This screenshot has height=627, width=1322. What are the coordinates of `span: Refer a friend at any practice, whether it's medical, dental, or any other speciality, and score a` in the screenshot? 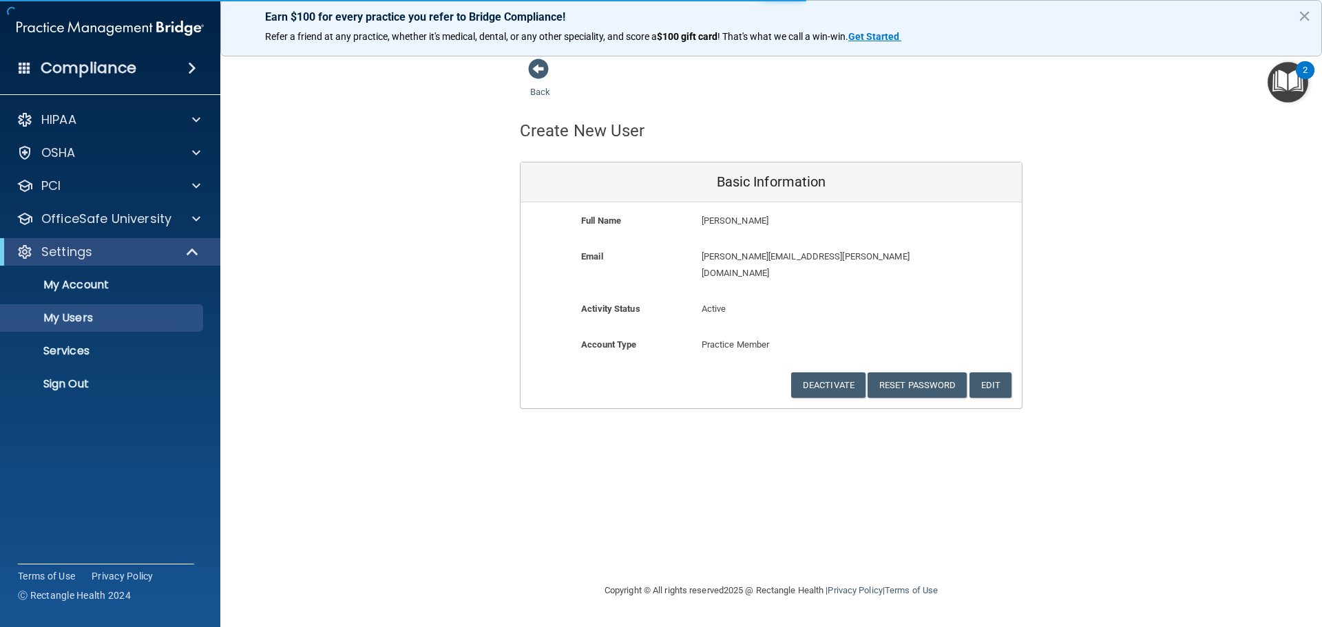 It's located at (461, 37).